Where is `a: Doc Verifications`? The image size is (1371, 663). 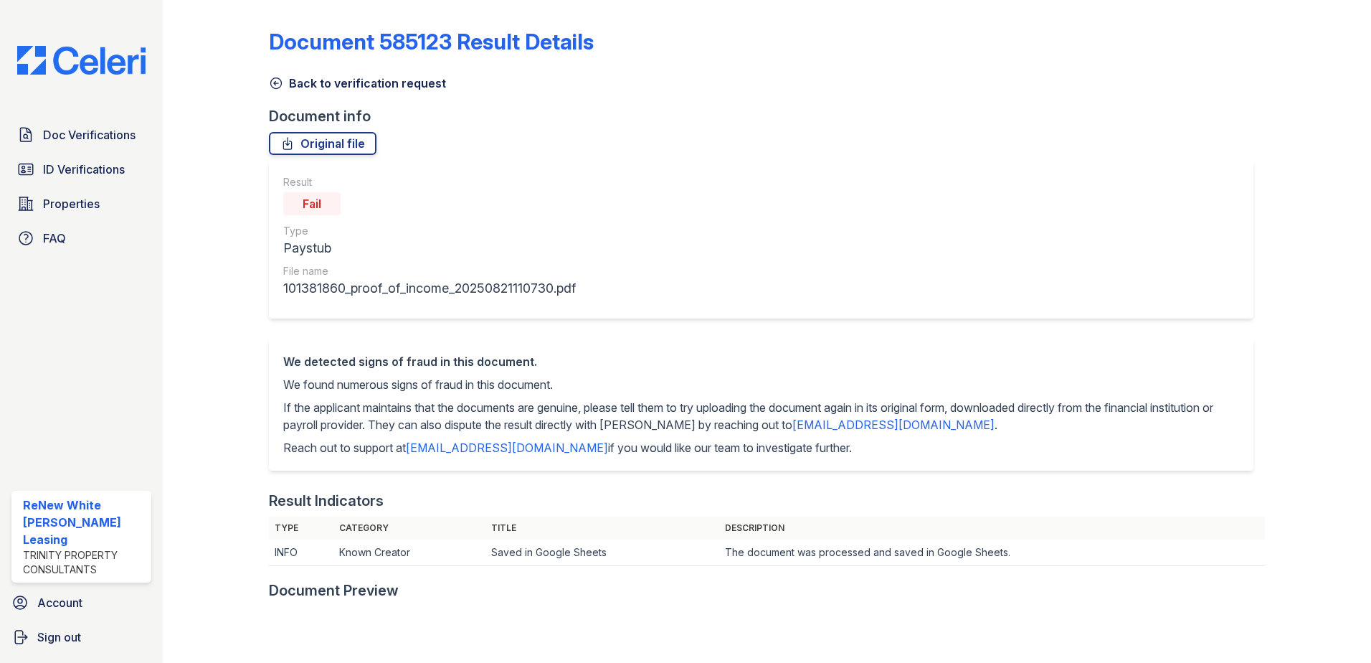
a: Doc Verifications is located at coordinates (81, 135).